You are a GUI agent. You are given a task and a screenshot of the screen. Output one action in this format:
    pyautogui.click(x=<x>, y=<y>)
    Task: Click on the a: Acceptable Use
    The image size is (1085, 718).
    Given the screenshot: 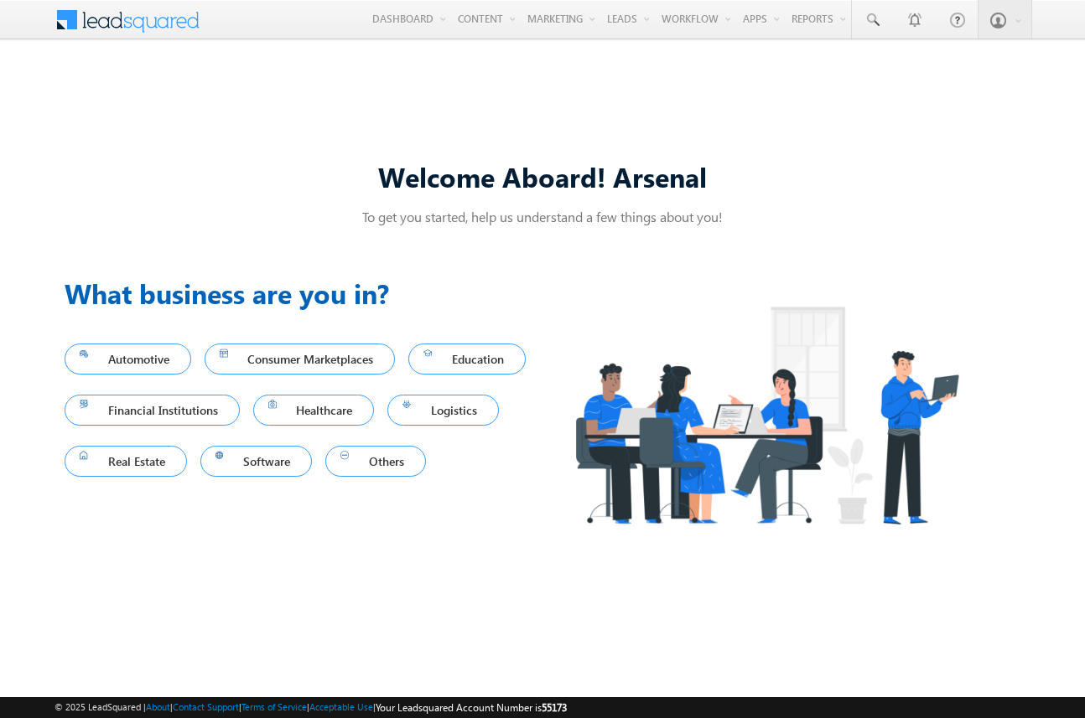 What is the action you would take?
    pyautogui.click(x=341, y=707)
    